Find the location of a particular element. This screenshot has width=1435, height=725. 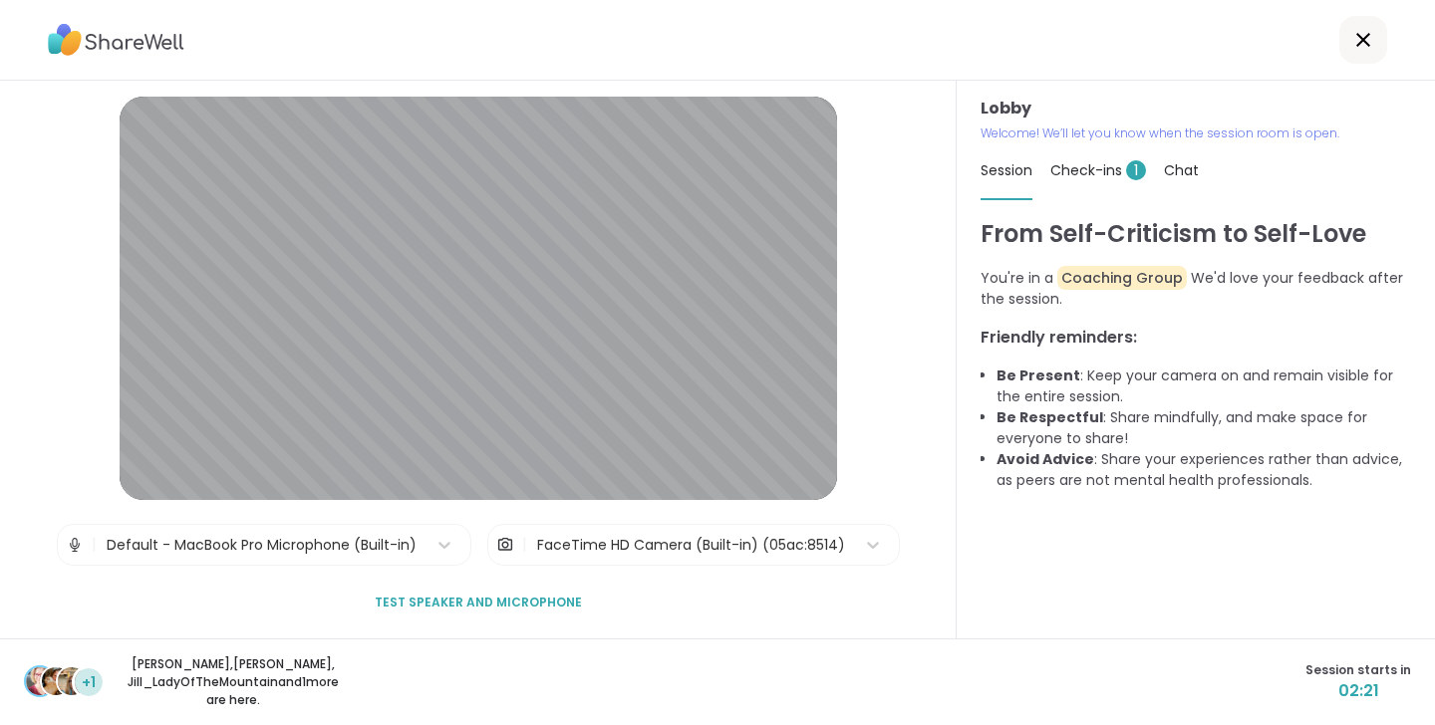

img: Jill_LadyOfTheMountain is located at coordinates (72, 682).